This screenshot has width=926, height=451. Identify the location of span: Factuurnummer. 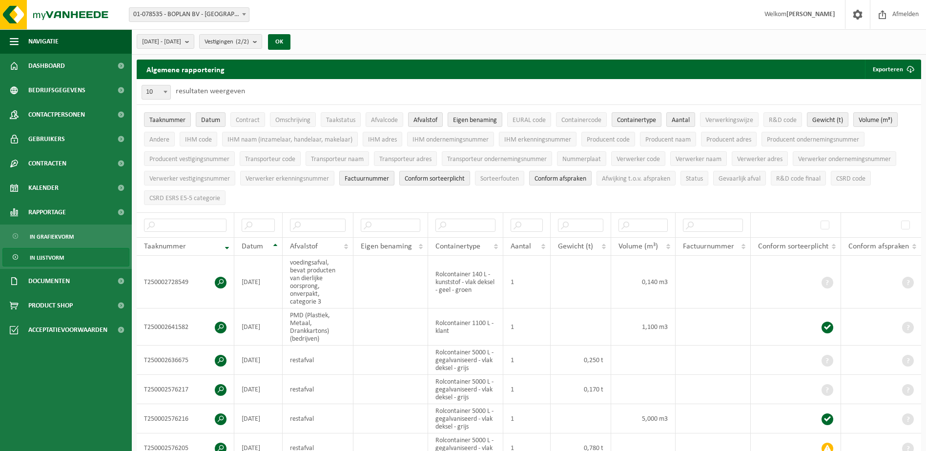
(708, 246).